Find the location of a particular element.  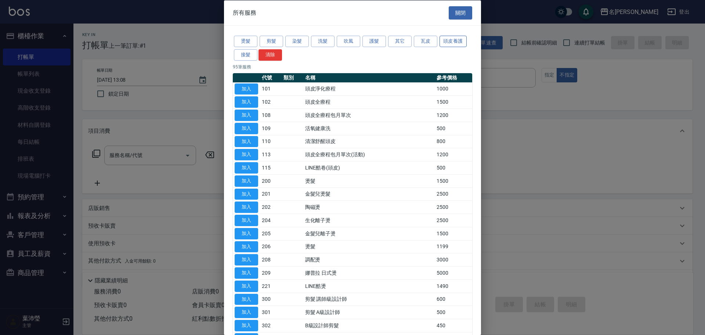

button: 護髮 is located at coordinates (374, 41).